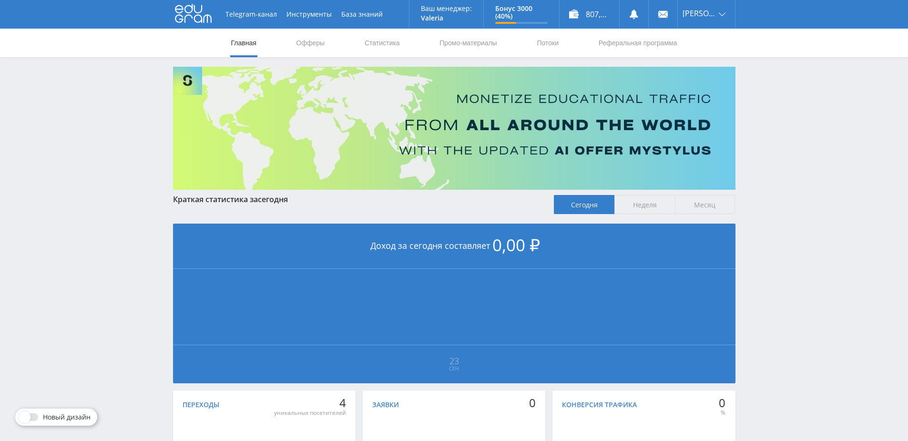 The height and width of the screenshot is (441, 908). What do you see at coordinates (446, 9) in the screenshot?
I see `p: Ваш менеджер:` at bounding box center [446, 9].